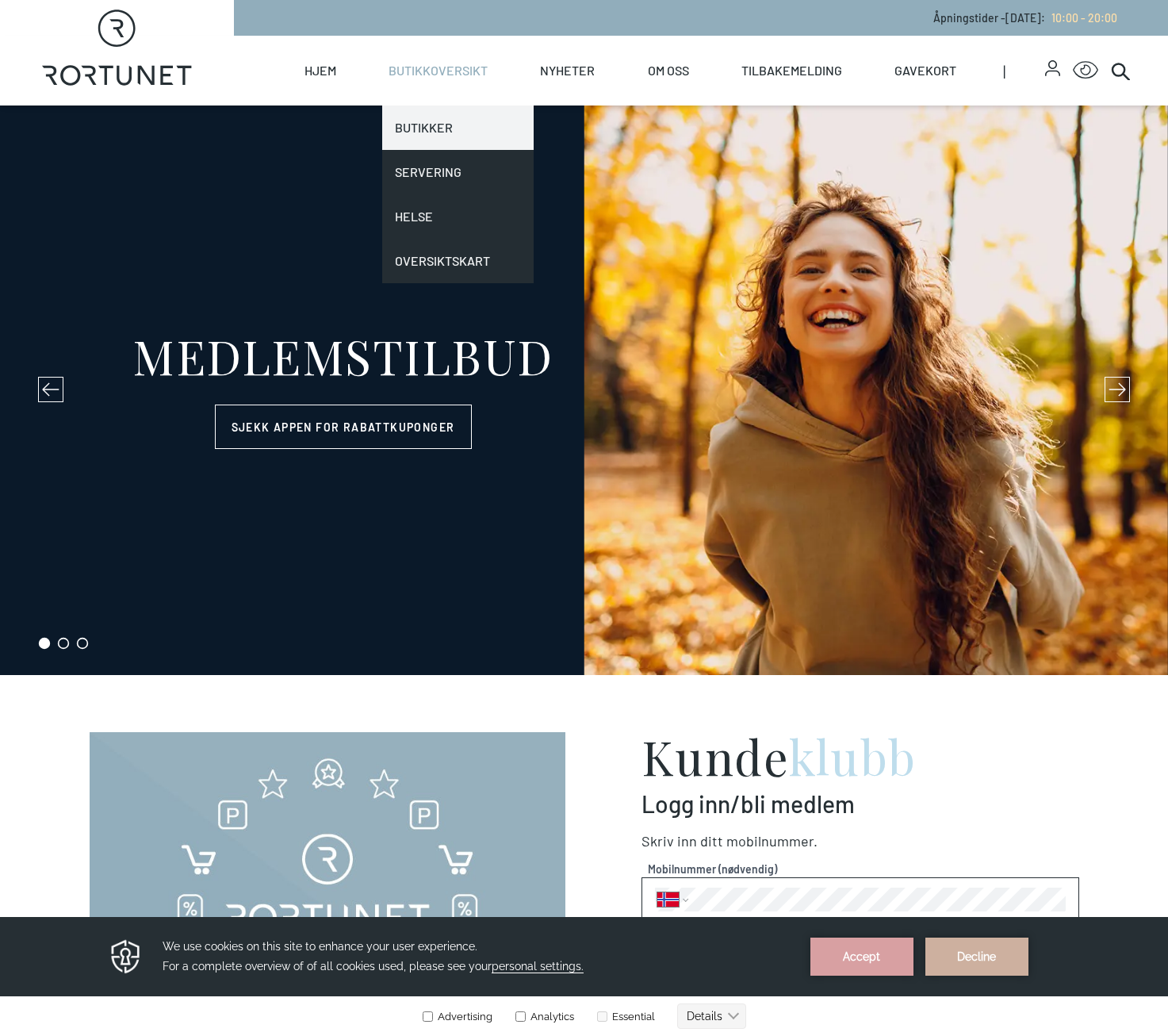 Image resolution: width=1168 pixels, height=1036 pixels. I want to click on h3: We use cookies on this site to enhance your user experience. For a complete overview of of all co..., so click(477, 40).